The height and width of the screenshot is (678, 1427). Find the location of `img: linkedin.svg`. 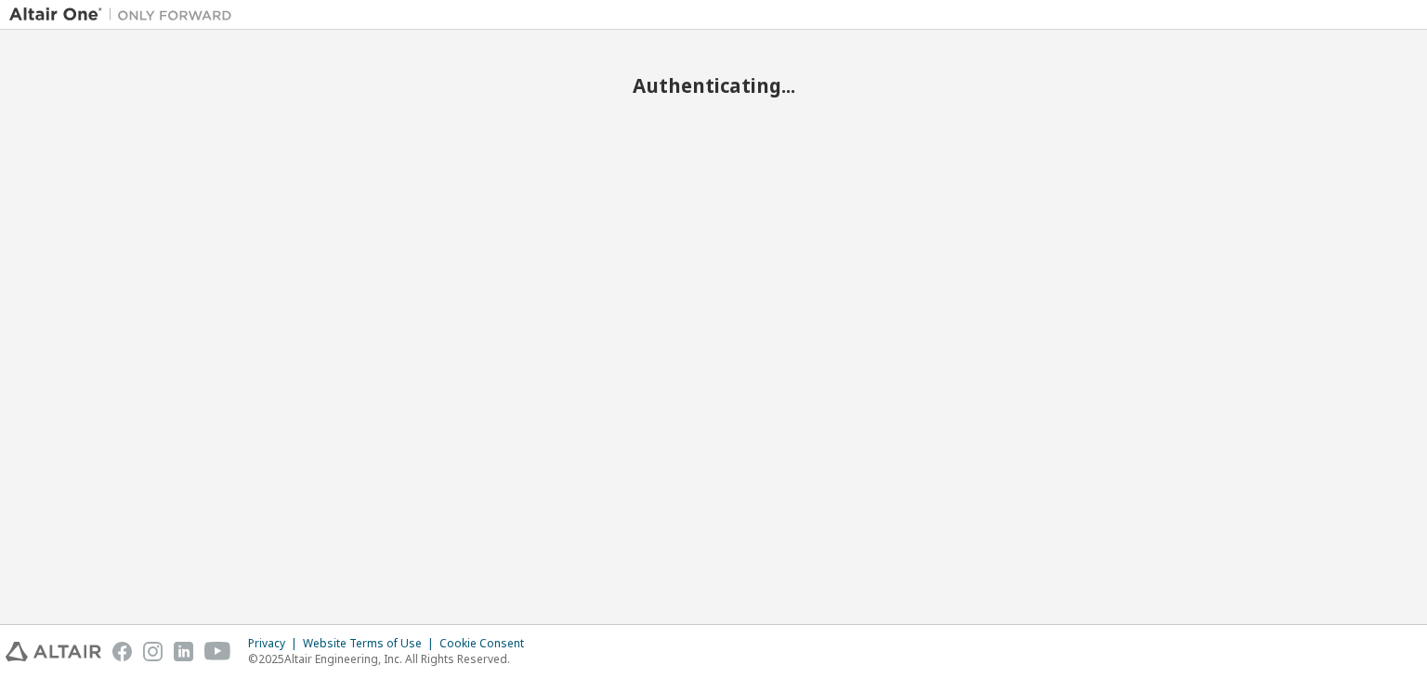

img: linkedin.svg is located at coordinates (183, 651).